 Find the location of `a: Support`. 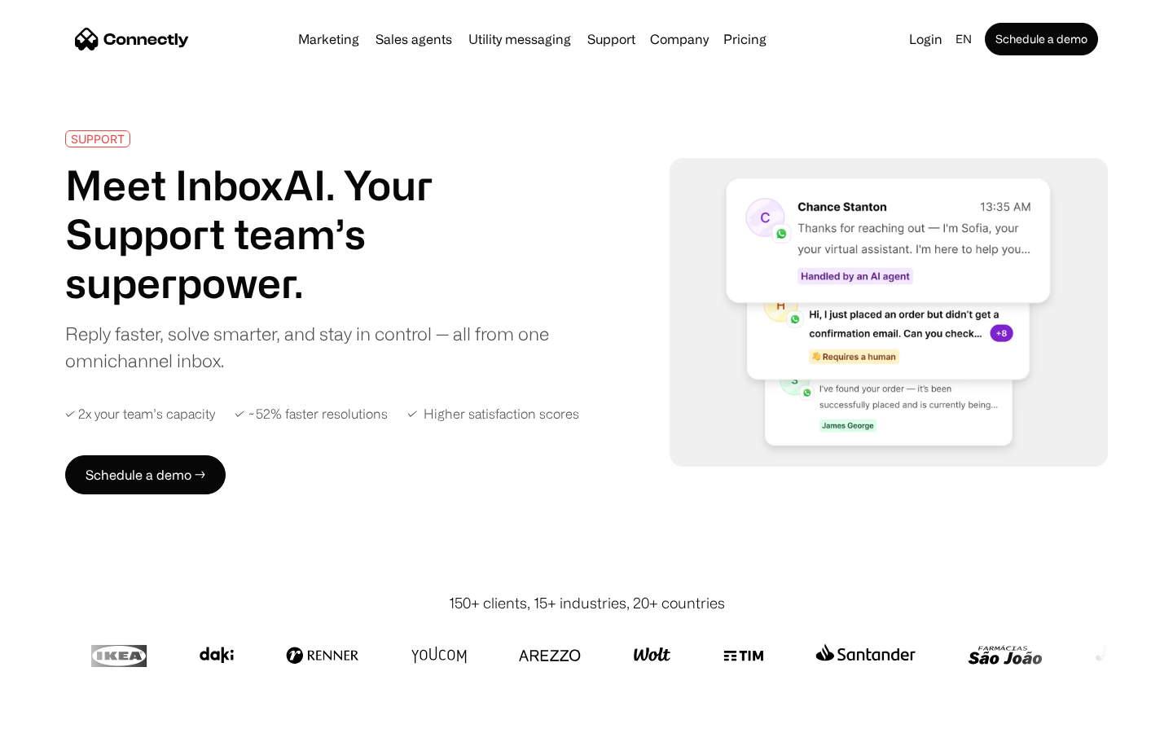

a: Support is located at coordinates (611, 39).